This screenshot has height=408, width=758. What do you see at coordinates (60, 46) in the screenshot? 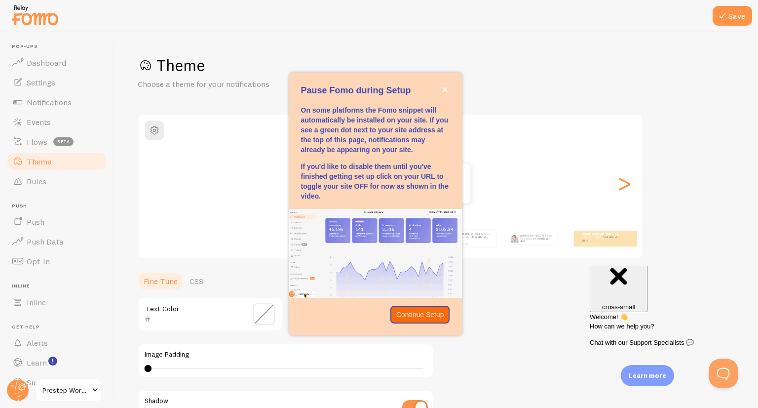
I see `span: Pop-ups` at bounding box center [60, 46].